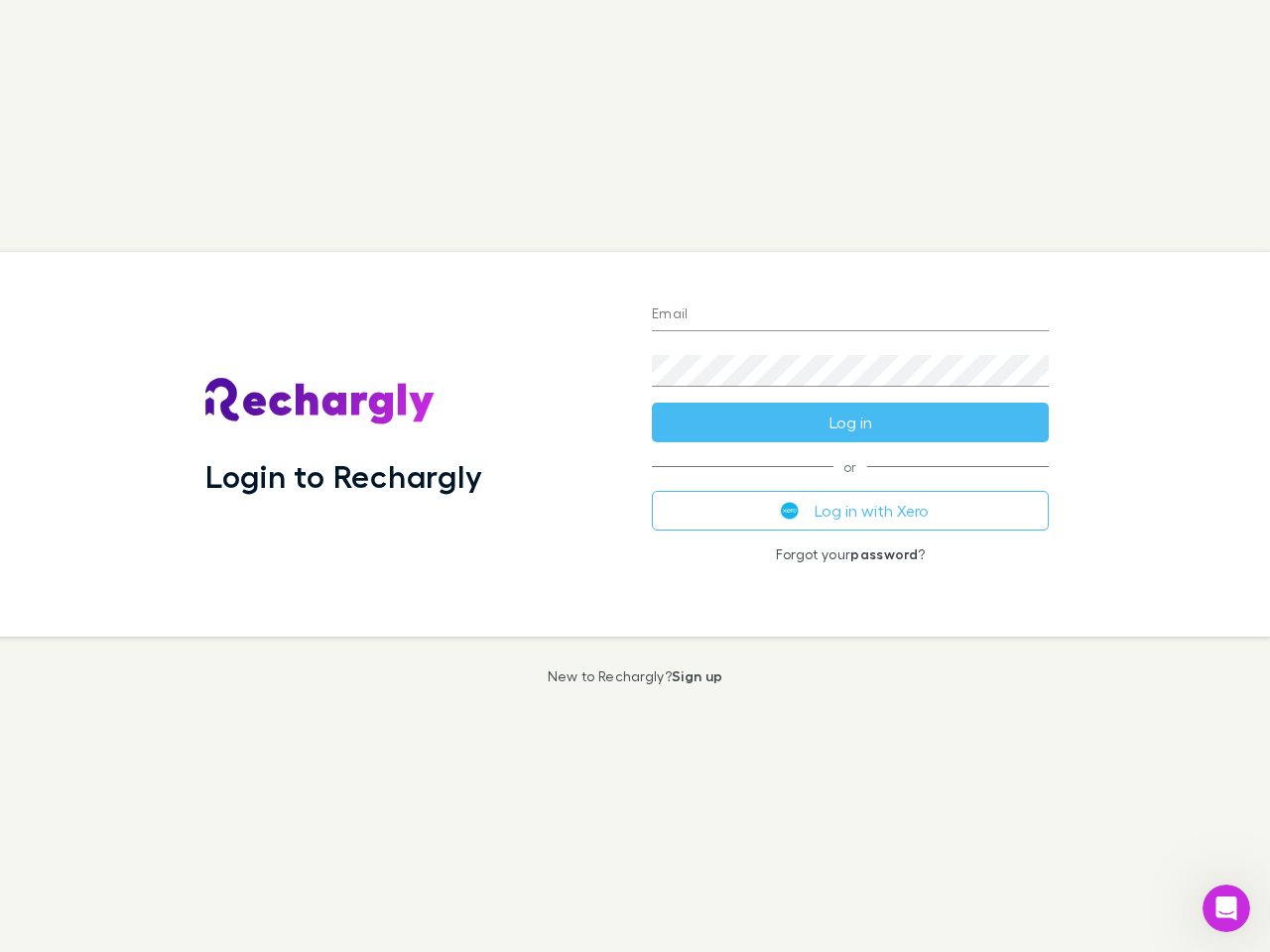 The width and height of the screenshot is (1270, 952). What do you see at coordinates (635, 677) in the screenshot?
I see `p: New to Rechargly?` at bounding box center [635, 677].